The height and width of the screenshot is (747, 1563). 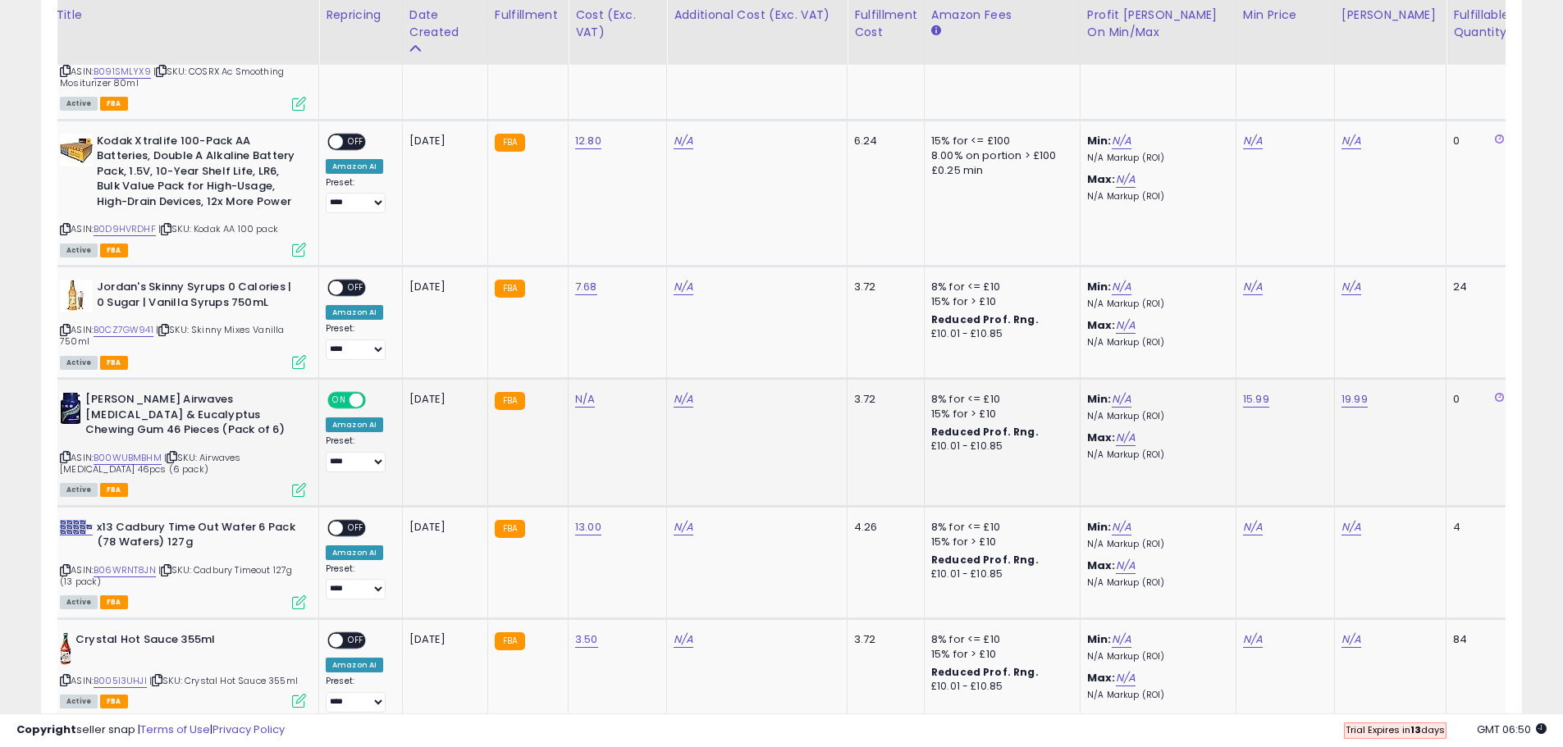 What do you see at coordinates (339, 400) in the screenshot?
I see `span: ON` at bounding box center [339, 400].